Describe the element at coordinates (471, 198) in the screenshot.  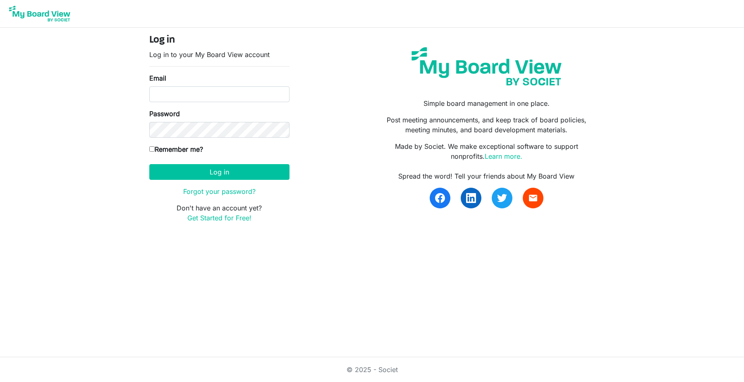
I see `img: linkedin.svg` at that location.